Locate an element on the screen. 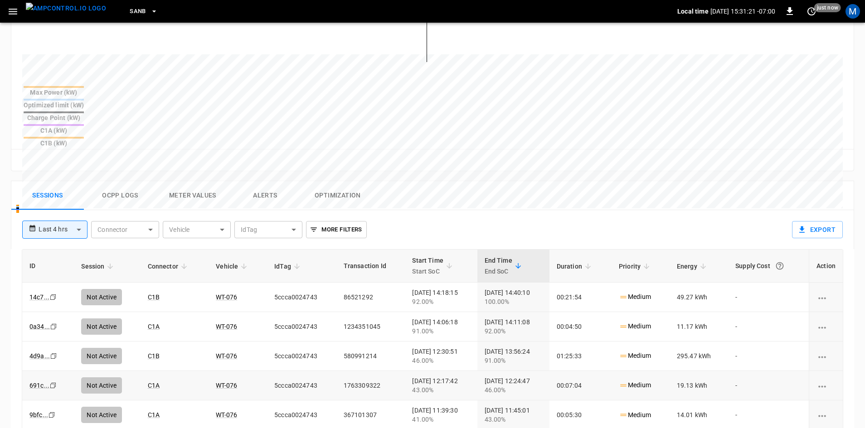 The height and width of the screenshot is (428, 865). td: 00:07:04 is located at coordinates (580, 386).